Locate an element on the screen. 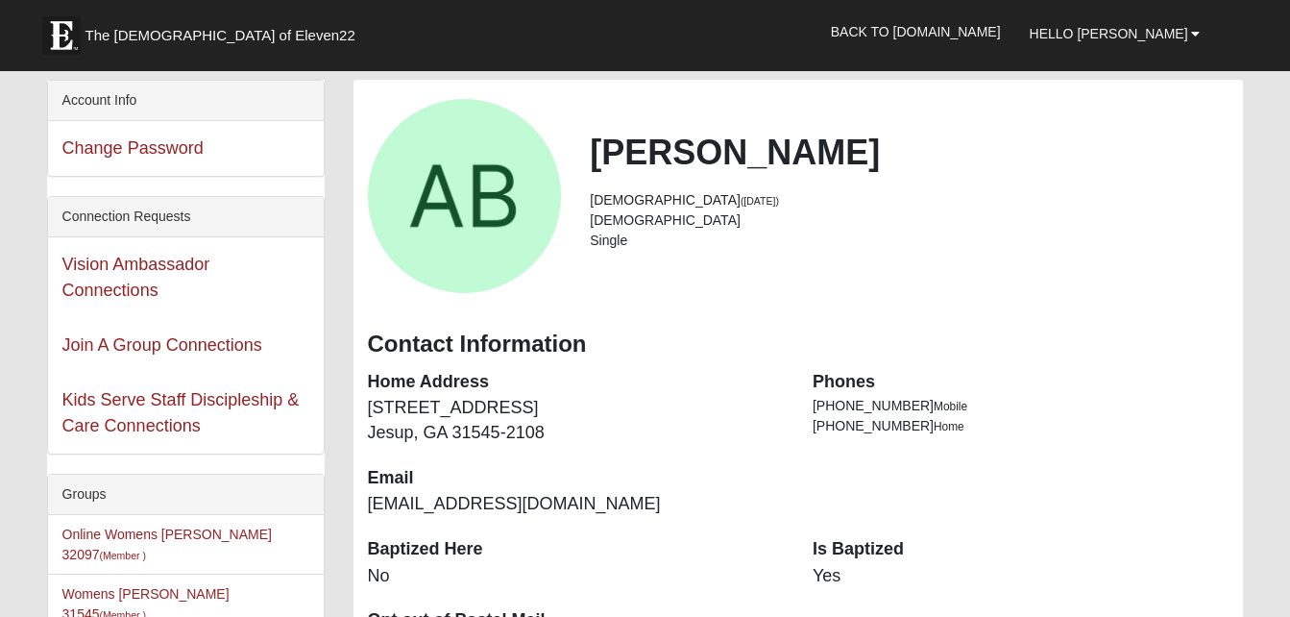  a: View Fullsize Photo is located at coordinates (465, 196).